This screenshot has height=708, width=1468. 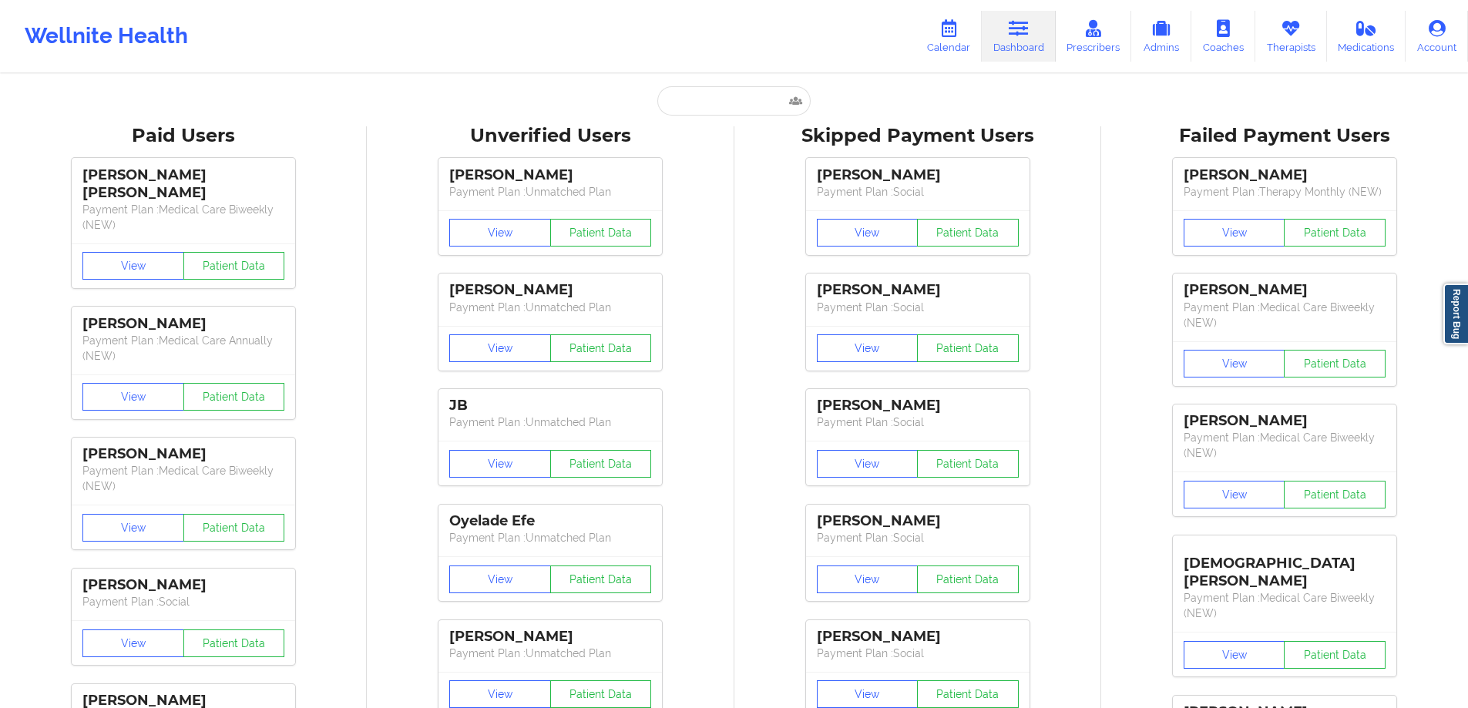 I want to click on a: Prescribers, so click(x=1093, y=36).